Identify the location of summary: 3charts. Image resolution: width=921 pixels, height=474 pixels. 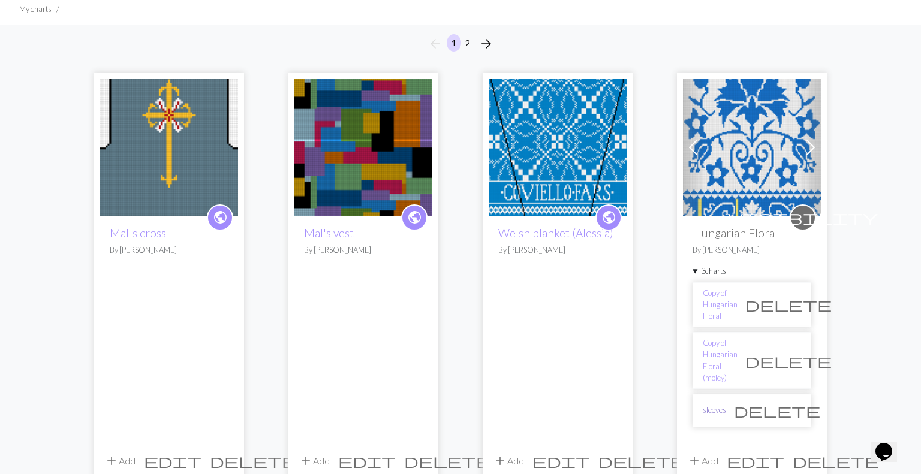
(752, 271).